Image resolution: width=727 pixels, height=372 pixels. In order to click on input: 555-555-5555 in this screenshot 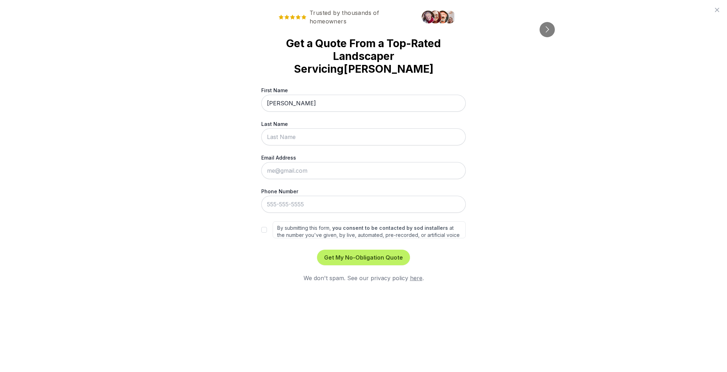, I will do `click(363, 204)`.